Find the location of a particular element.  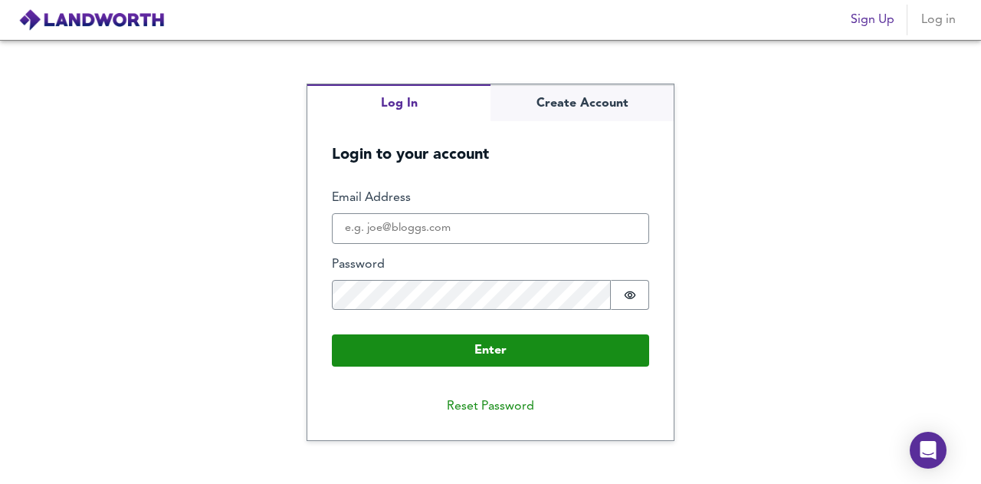

h5: Login to your account is located at coordinates (491, 143).